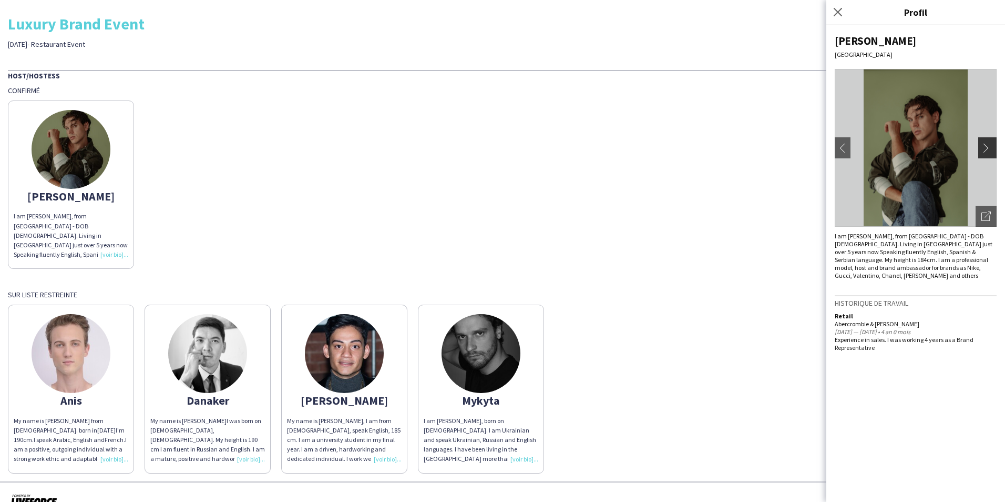 The height and width of the screenshot is (502, 1005). What do you see at coordinates (344, 353) in the screenshot?
I see `img: thumb-6553e9e31a458.jpg` at bounding box center [344, 353].